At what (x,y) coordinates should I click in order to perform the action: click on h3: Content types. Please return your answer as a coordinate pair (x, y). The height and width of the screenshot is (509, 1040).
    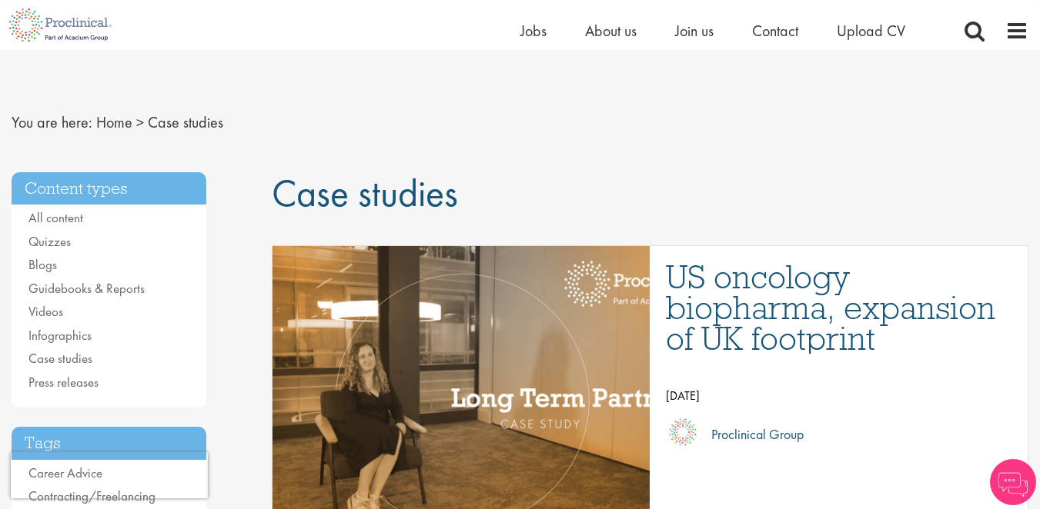
    Looking at the image, I should click on (109, 189).